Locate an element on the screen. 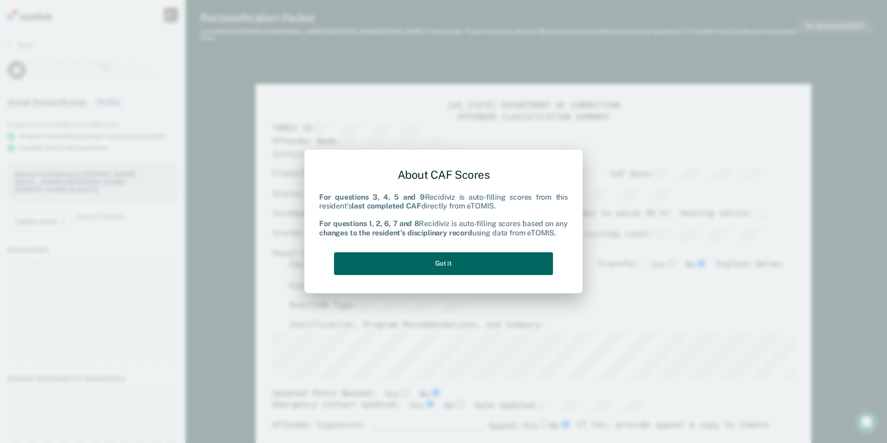 The width and height of the screenshot is (887, 443). div: Recidiviz is auto-filling scores from this resident's directly from eTOMIS. Recidiviz is auto-fil... is located at coordinates (444, 215).